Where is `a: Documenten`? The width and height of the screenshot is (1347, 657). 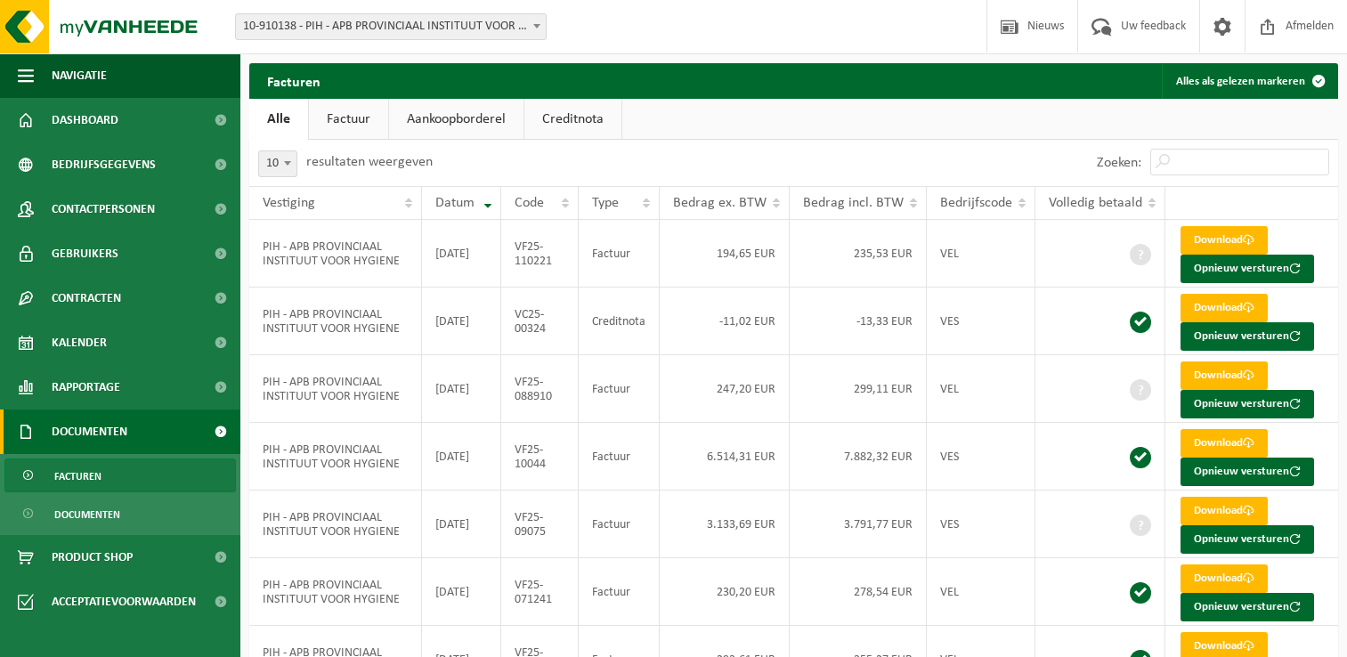 a: Documenten is located at coordinates (120, 514).